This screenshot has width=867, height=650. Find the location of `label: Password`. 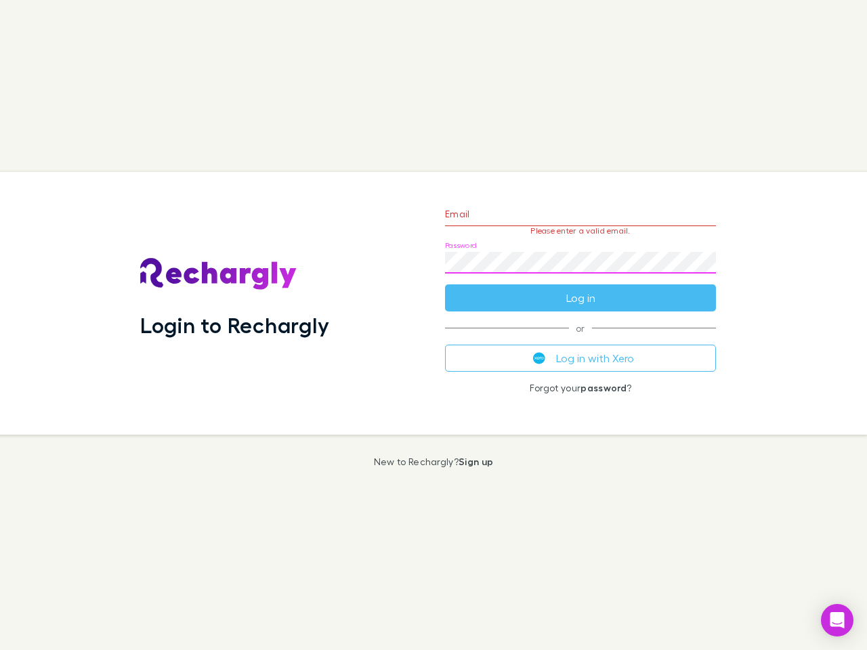

label: Password is located at coordinates (460, 245).